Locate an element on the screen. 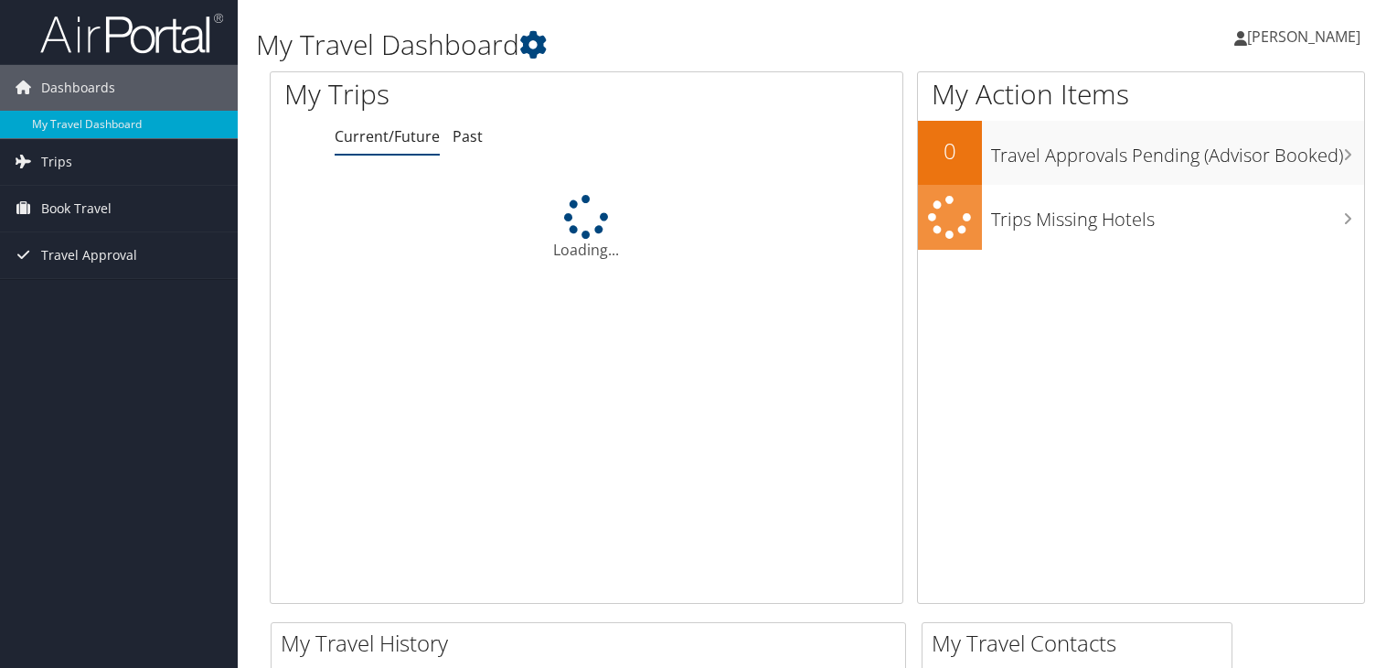 The height and width of the screenshot is (668, 1397). h2: My Travel History is located at coordinates (593, 643).